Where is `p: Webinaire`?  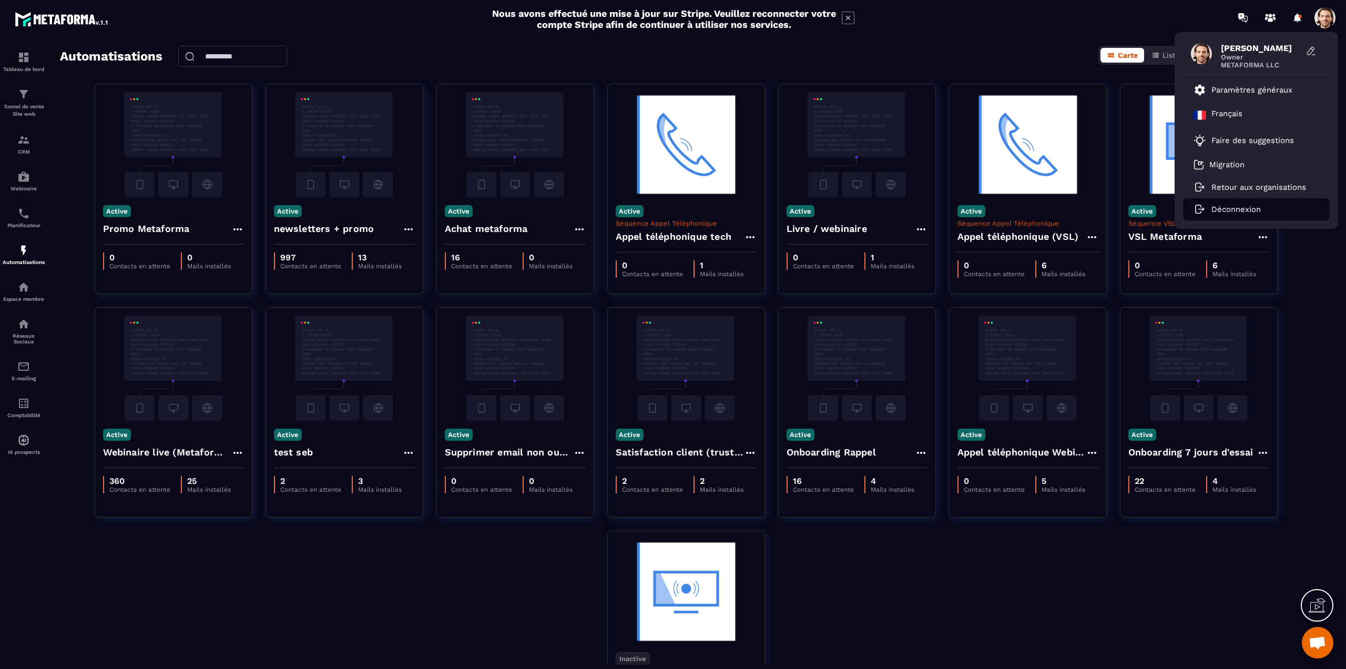
p: Webinaire is located at coordinates (24, 188).